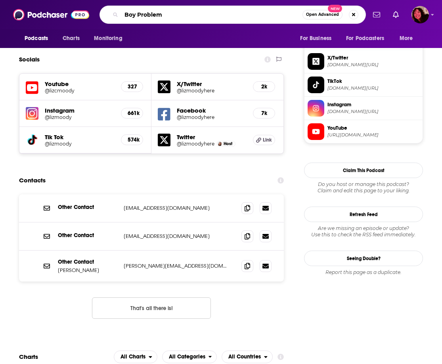 The height and width of the screenshot is (364, 442). I want to click on h5: 661k, so click(132, 113).